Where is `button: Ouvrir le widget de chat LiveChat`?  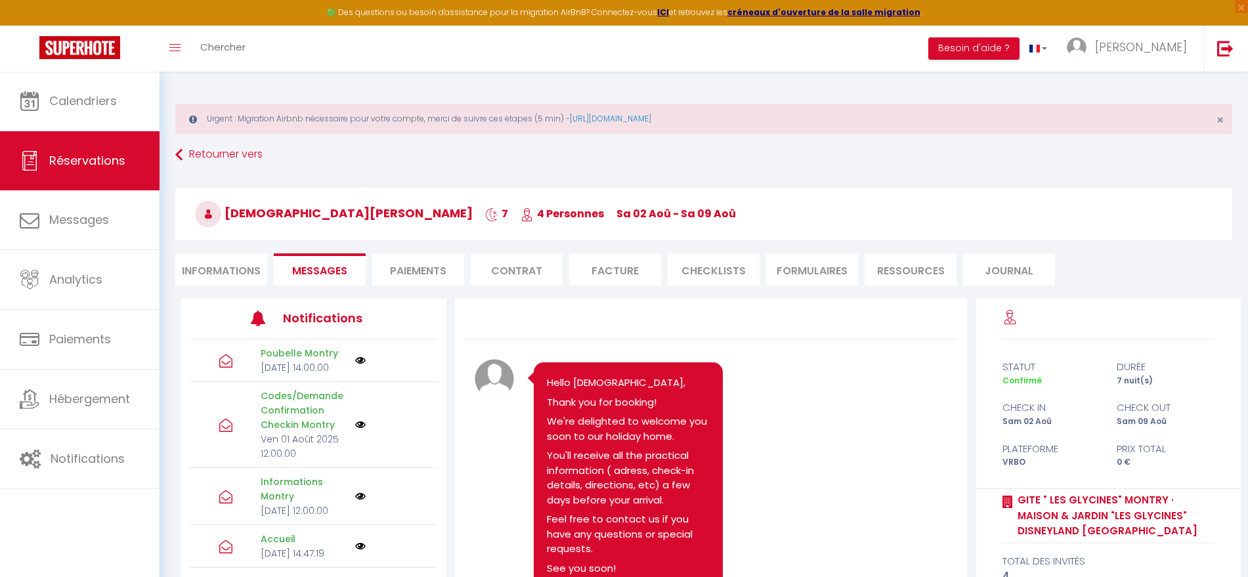
button: Ouvrir le widget de chat LiveChat is located at coordinates (30, 25).